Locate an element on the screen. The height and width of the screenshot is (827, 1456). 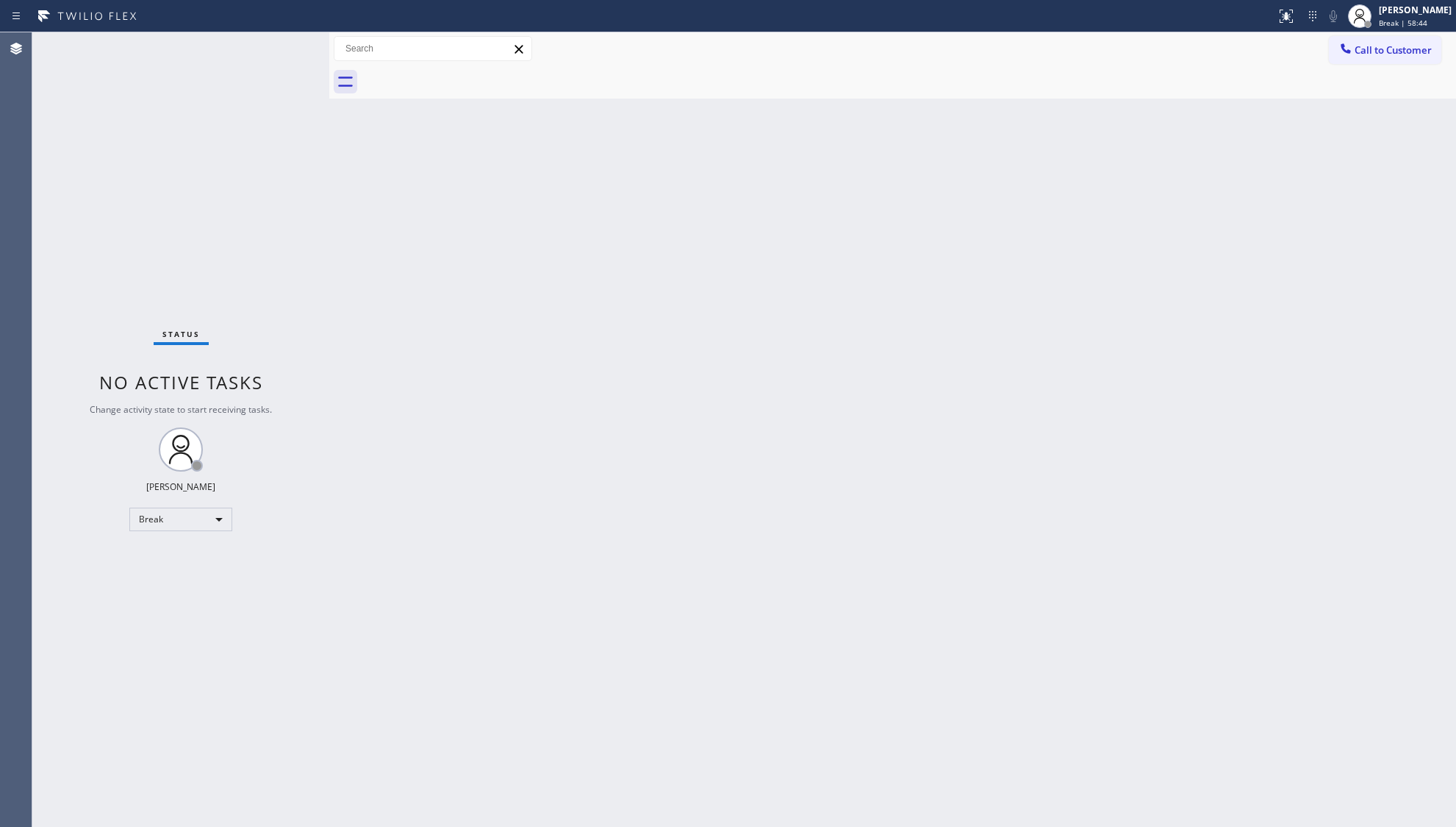
span: No active tasks is located at coordinates (181, 382).